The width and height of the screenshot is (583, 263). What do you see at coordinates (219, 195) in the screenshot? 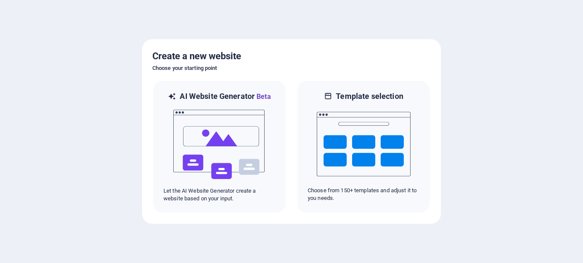
I see `p: Let the AI Website Generator create a website based on your input.` at bounding box center [219, 195].